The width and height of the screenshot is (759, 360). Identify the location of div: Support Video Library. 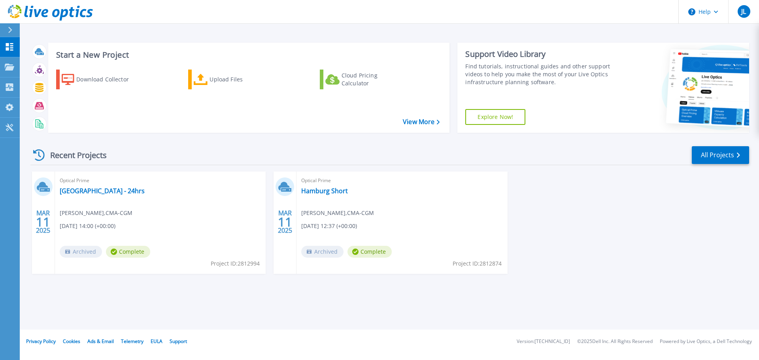
(539, 54).